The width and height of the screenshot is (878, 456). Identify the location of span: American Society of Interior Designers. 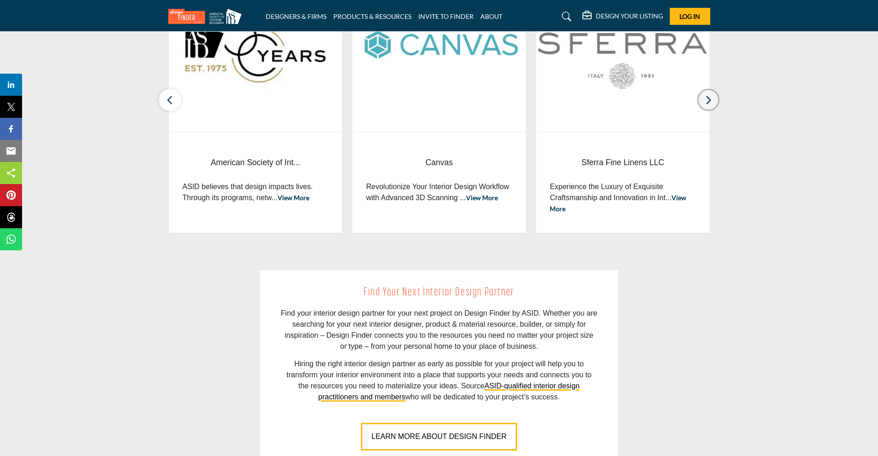
(256, 162).